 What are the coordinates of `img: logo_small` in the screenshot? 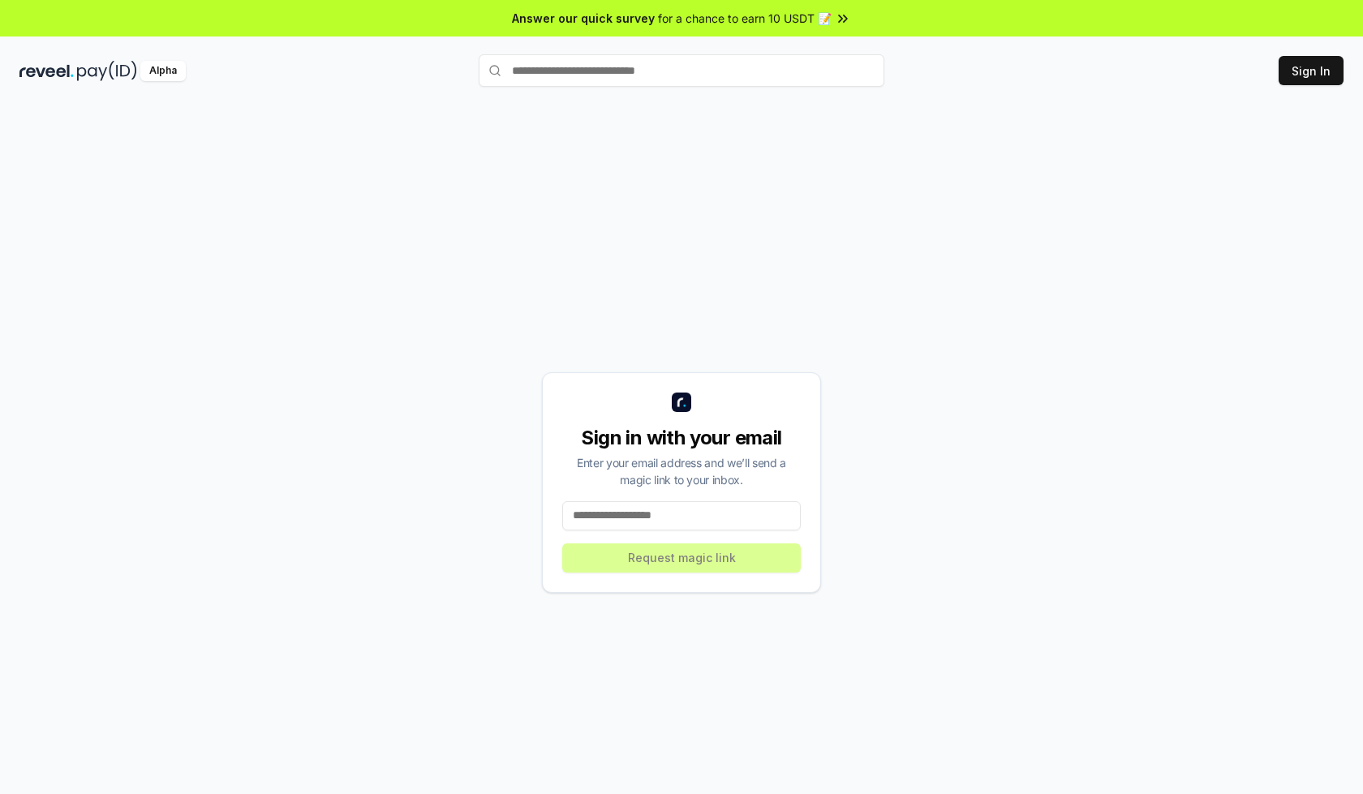 It's located at (681, 402).